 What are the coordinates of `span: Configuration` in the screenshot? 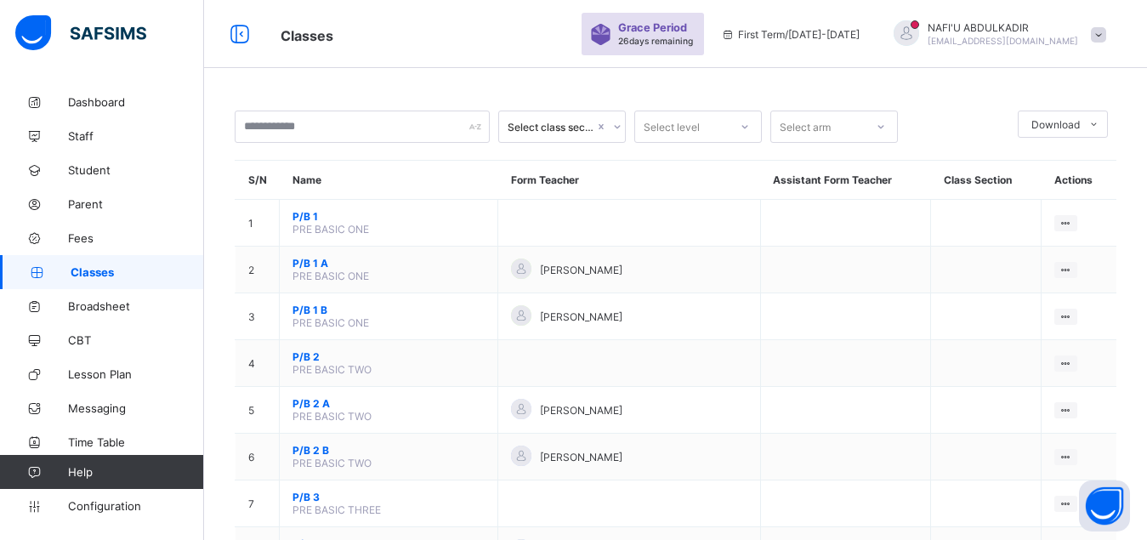 It's located at (135, 506).